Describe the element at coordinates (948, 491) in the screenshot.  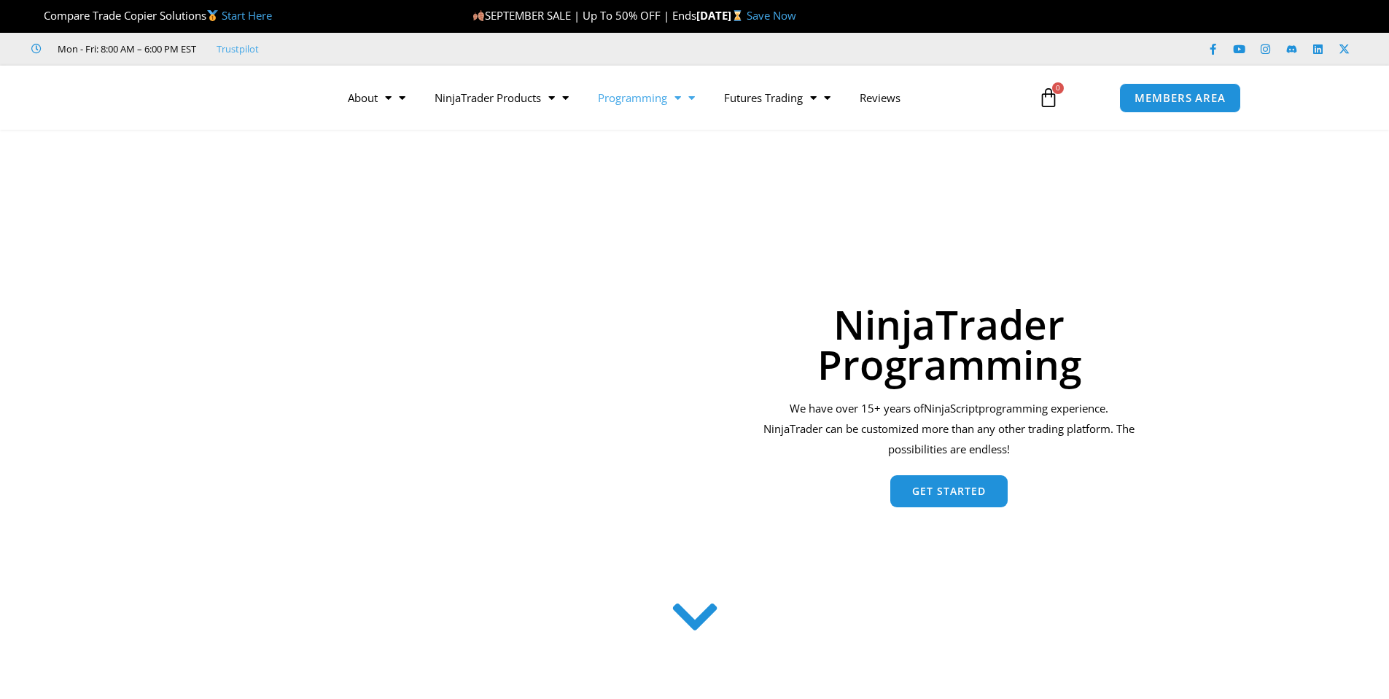
I see `span: Get Started` at that location.